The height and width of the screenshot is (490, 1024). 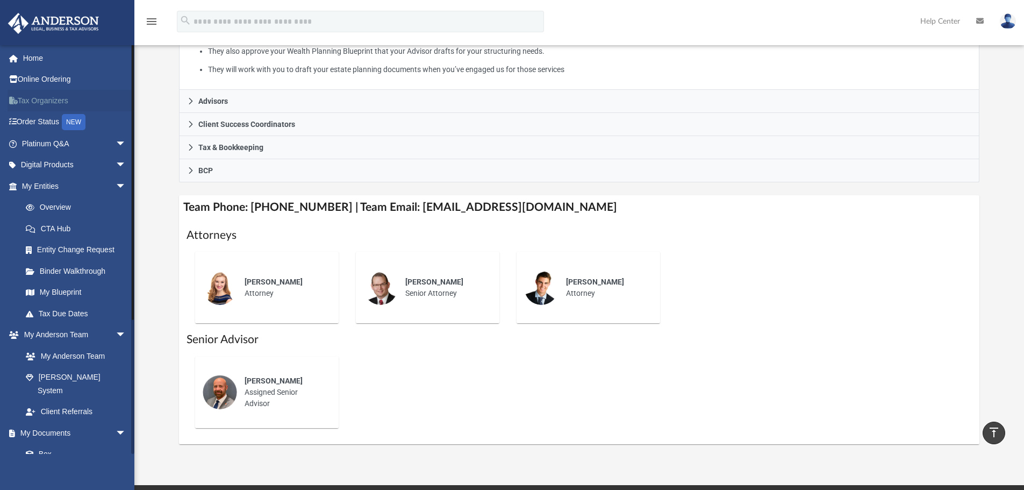 What do you see at coordinates (79, 271) in the screenshot?
I see `a: Binder Walkthrough` at bounding box center [79, 271].